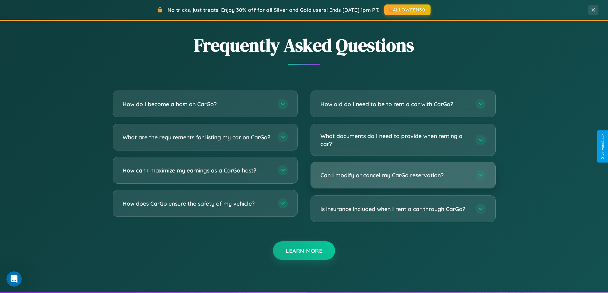 This screenshot has width=608, height=293. Describe the element at coordinates (603, 147) in the screenshot. I see `div: Give Feedback` at that location.